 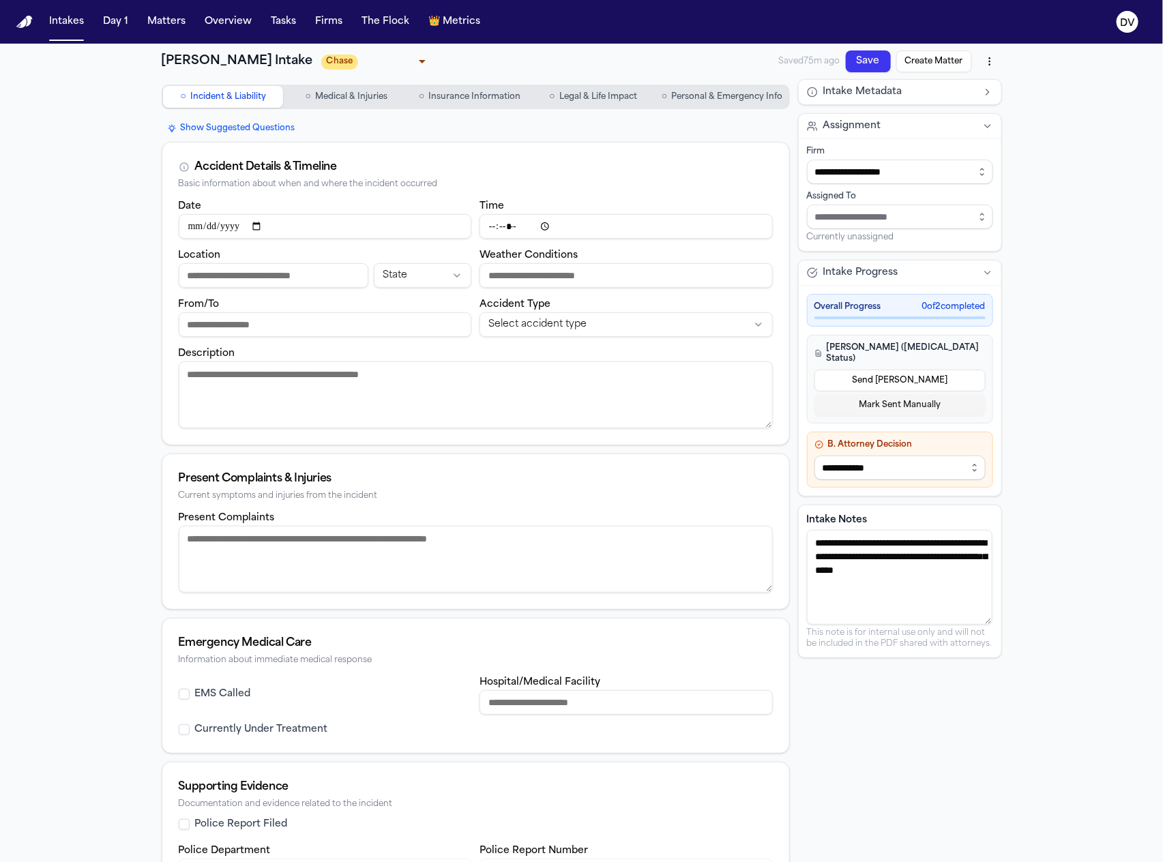 I want to click on a: Firms, so click(x=329, y=22).